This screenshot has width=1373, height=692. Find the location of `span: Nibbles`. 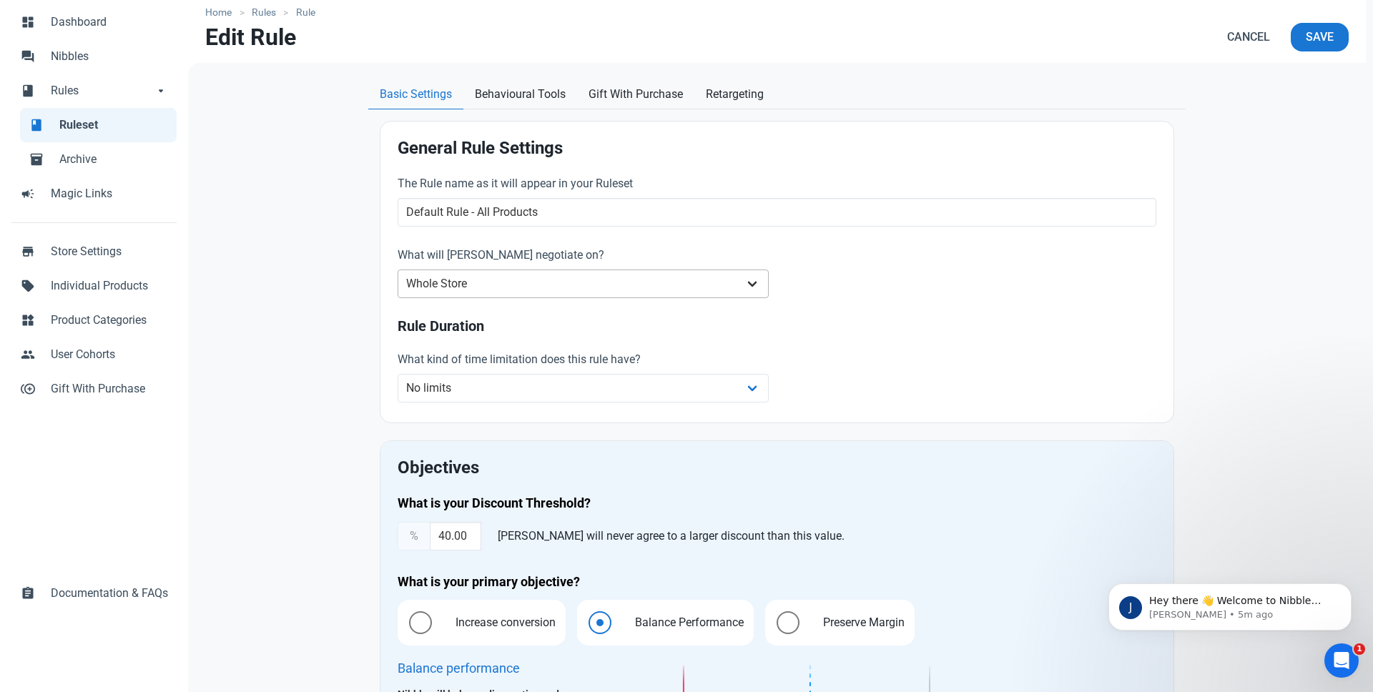

span: Nibbles is located at coordinates (109, 56).